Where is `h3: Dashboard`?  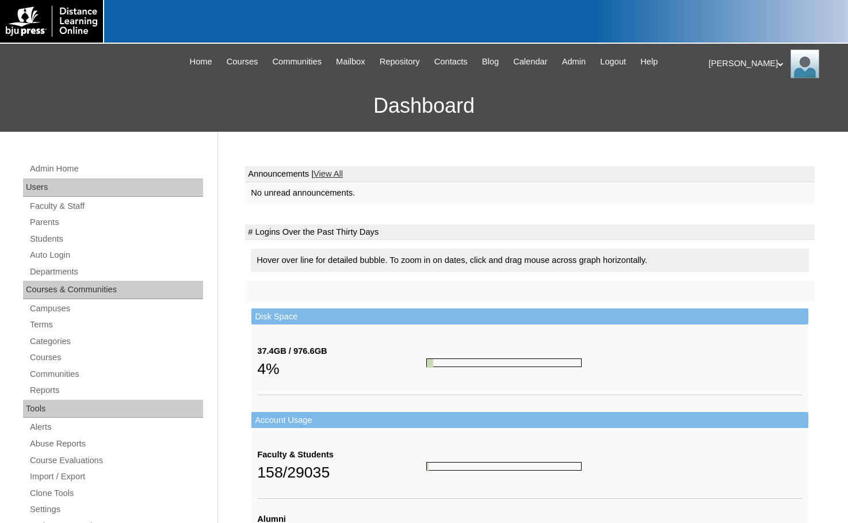
h3: Dashboard is located at coordinates (424, 106).